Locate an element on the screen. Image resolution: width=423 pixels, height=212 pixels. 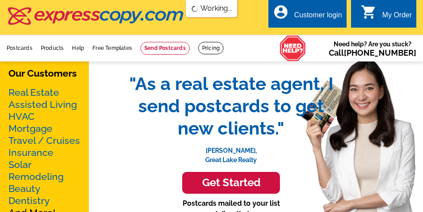
a: Dentistry is located at coordinates (29, 200).